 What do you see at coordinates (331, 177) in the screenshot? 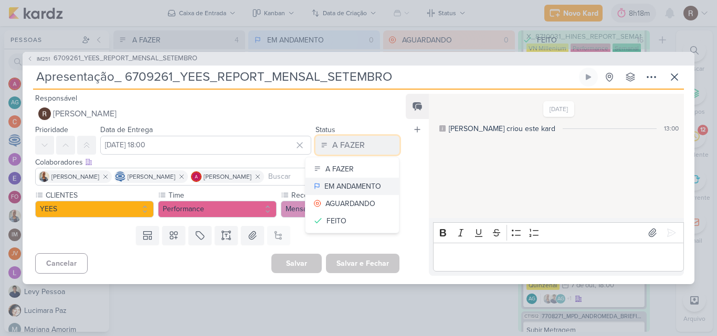
I see `input: Buscar` at bounding box center [331, 177].